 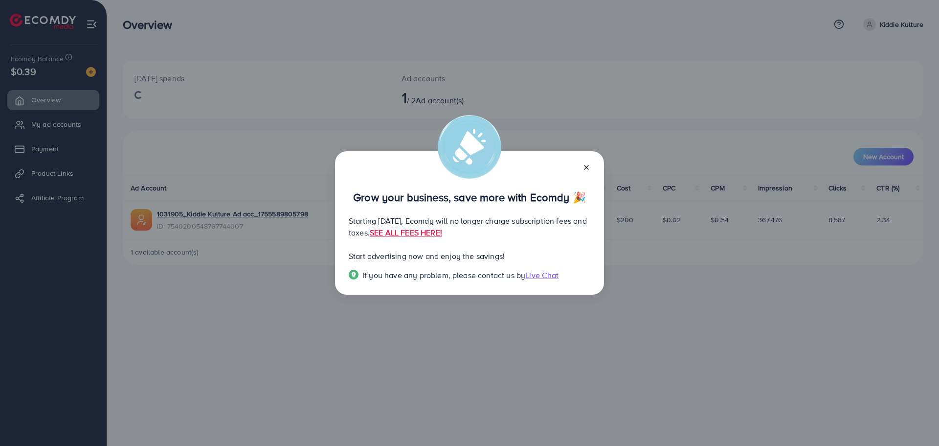 I want to click on p: Start advertising now and enjoy the savings!, so click(x=470, y=256).